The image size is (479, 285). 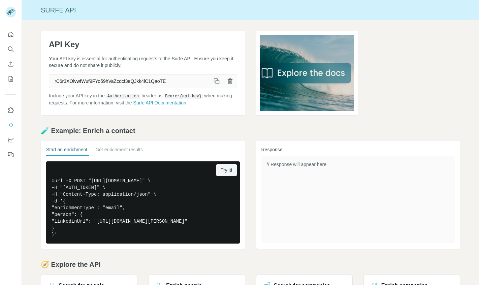 I want to click on span: // Response will appear here, so click(x=296, y=164).